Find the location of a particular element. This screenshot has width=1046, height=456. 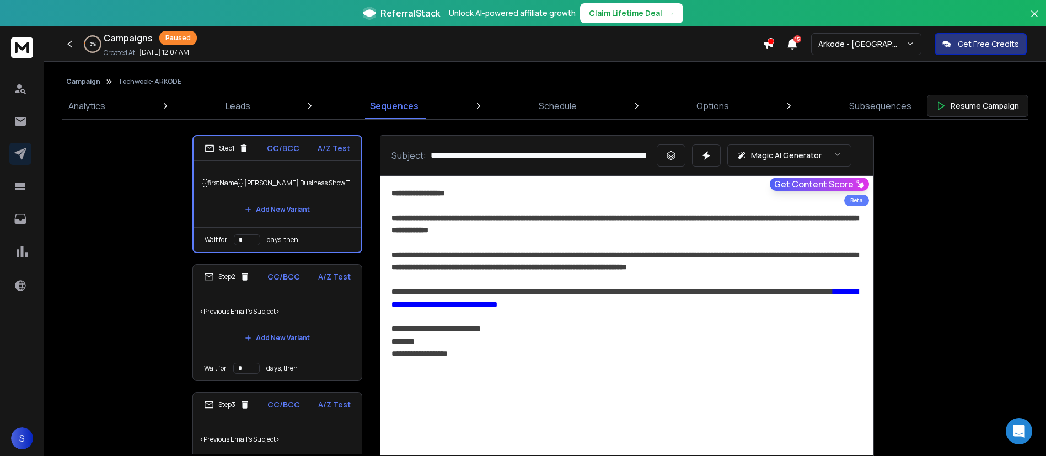

p: Leads is located at coordinates (238, 106).